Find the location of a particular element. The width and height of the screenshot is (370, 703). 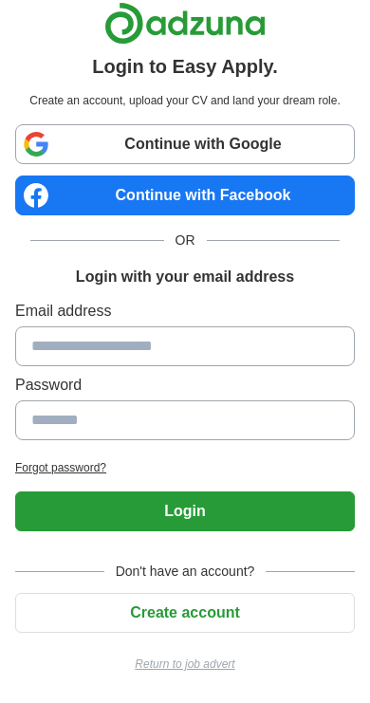

p: Create an account, upload your CV and land your dream role. is located at coordinates (185, 101).